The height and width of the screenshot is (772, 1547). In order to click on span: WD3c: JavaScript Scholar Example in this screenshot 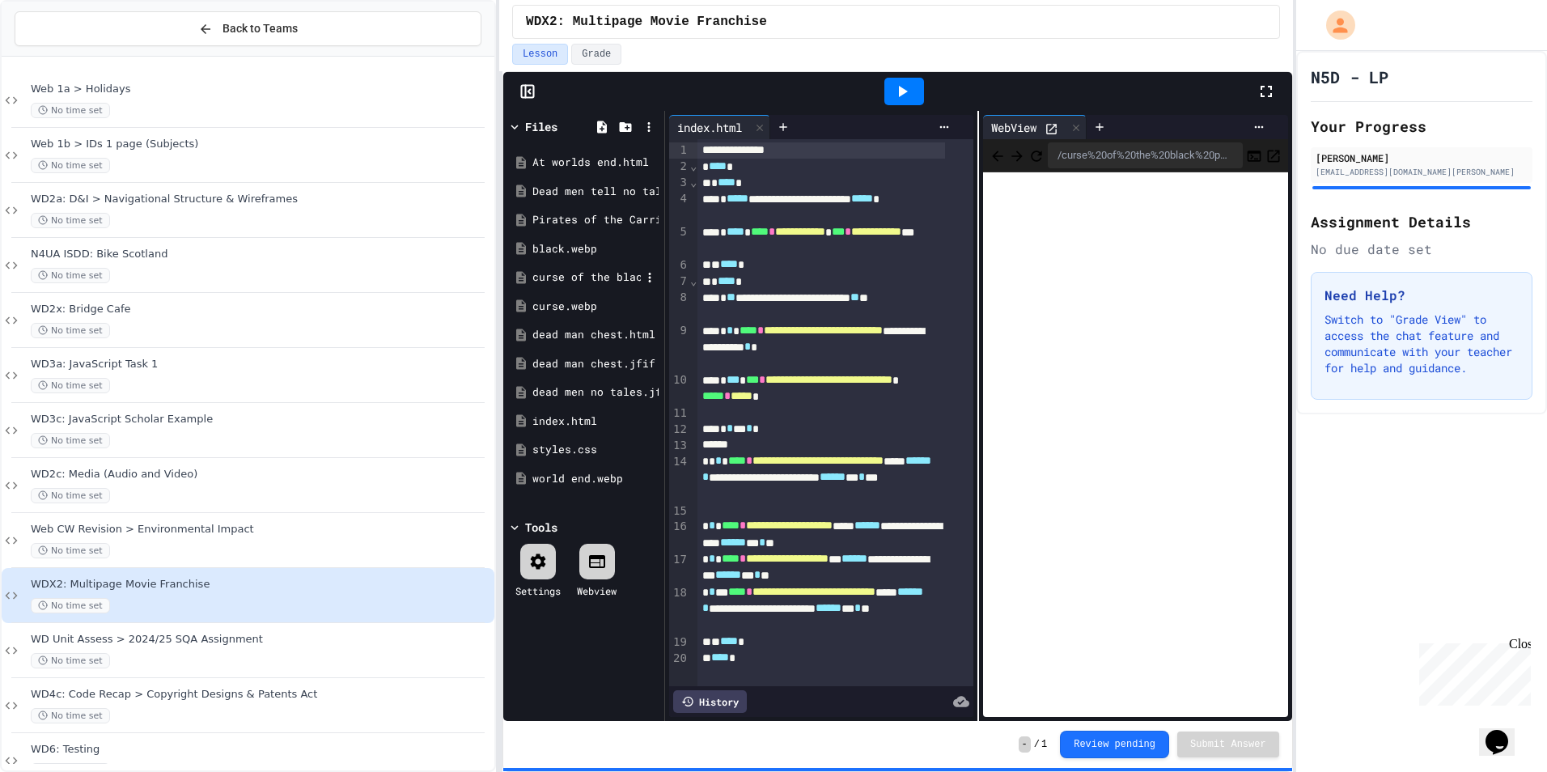, I will do `click(261, 419)`.